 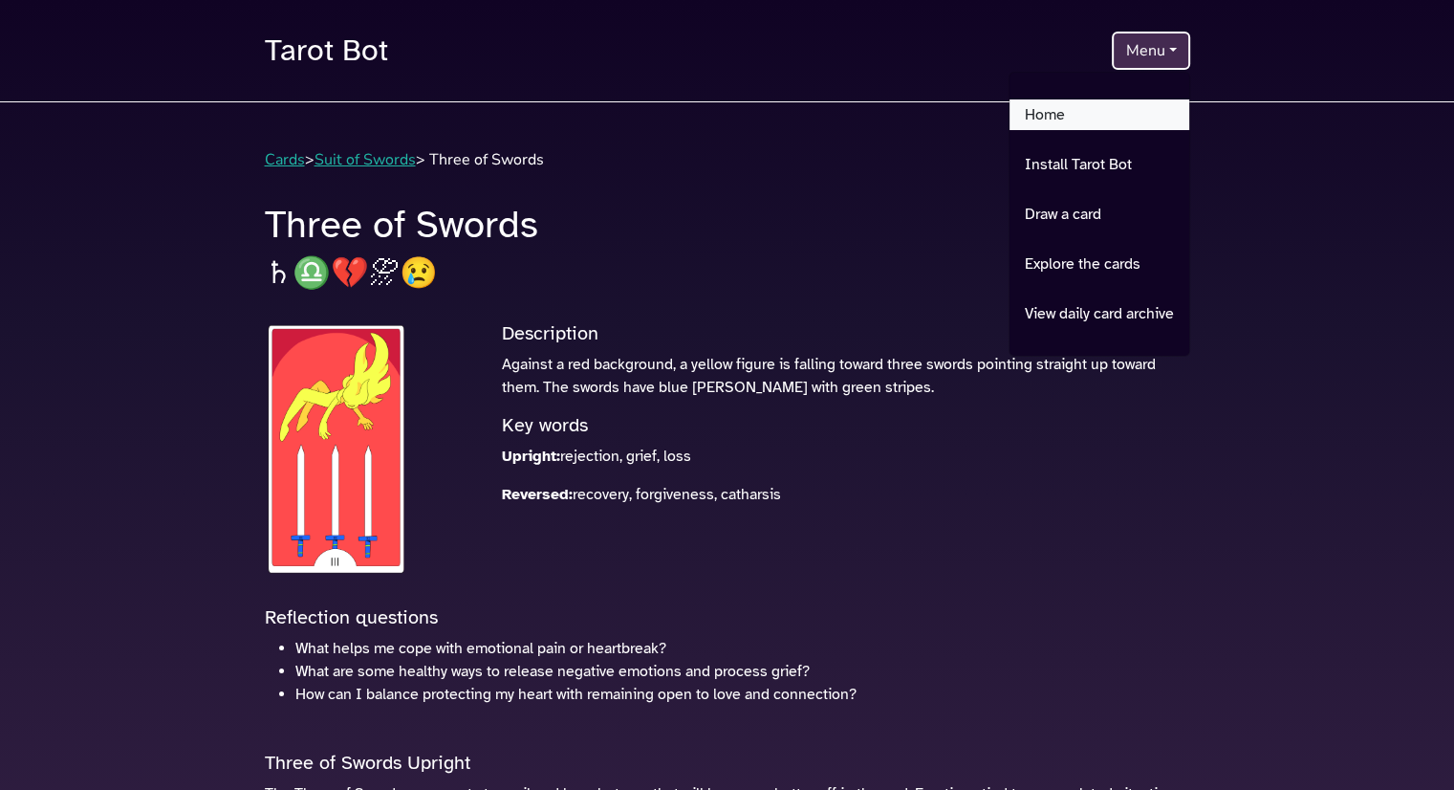 What do you see at coordinates (846, 494) in the screenshot?
I see `p: recovery, forgiveness, catharsis` at bounding box center [846, 494].